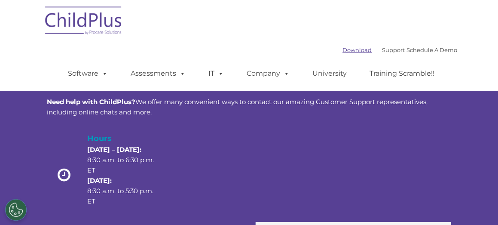  What do you see at coordinates (393, 50) in the screenshot?
I see `a: Support` at bounding box center [393, 50].